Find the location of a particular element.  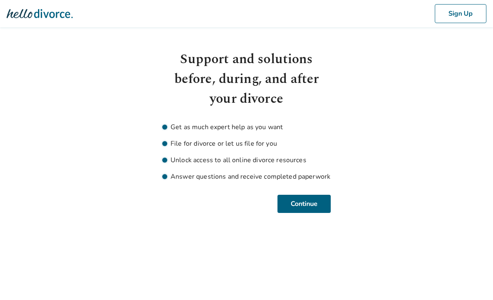

li: Answer questions and receive completed paperwork is located at coordinates (247, 177).